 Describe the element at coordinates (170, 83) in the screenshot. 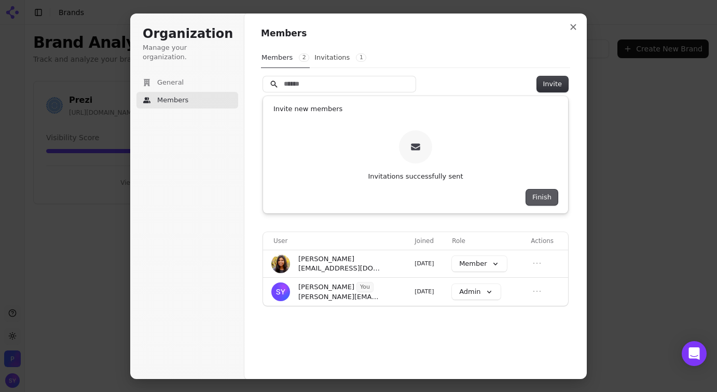

I see `span: General` at that location.